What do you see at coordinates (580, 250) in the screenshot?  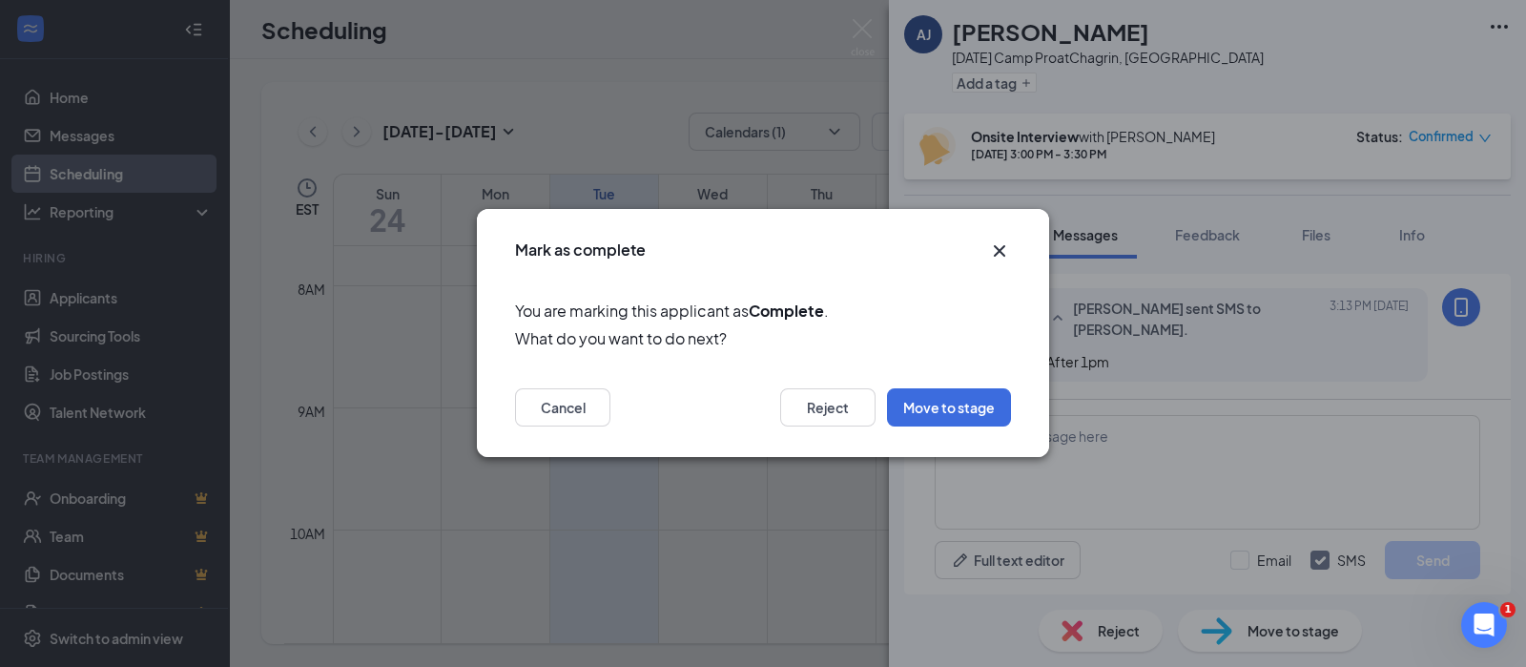 I see `h3: Mark as complete` at bounding box center [580, 250].